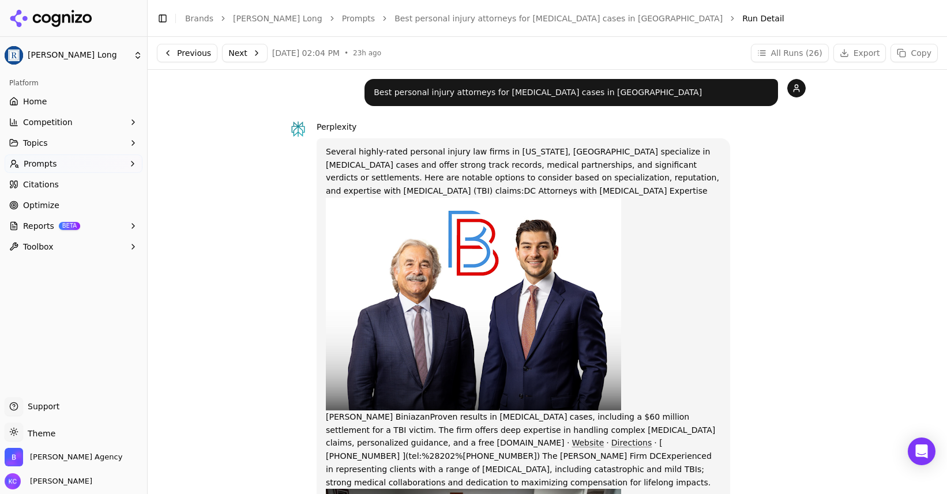 This screenshot has width=947, height=494. I want to click on button: Copy, so click(914, 53).